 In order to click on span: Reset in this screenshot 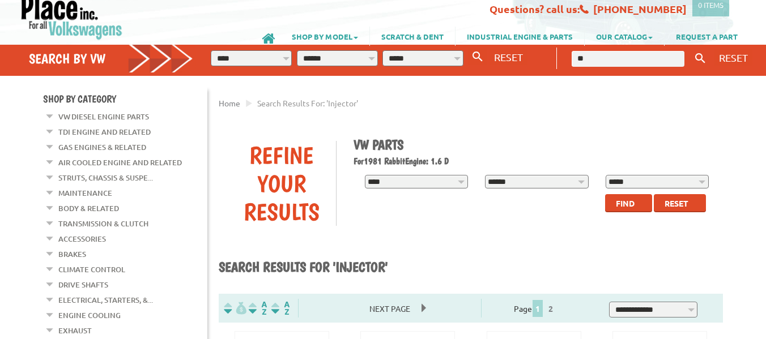, I will do `click(677, 203)`.